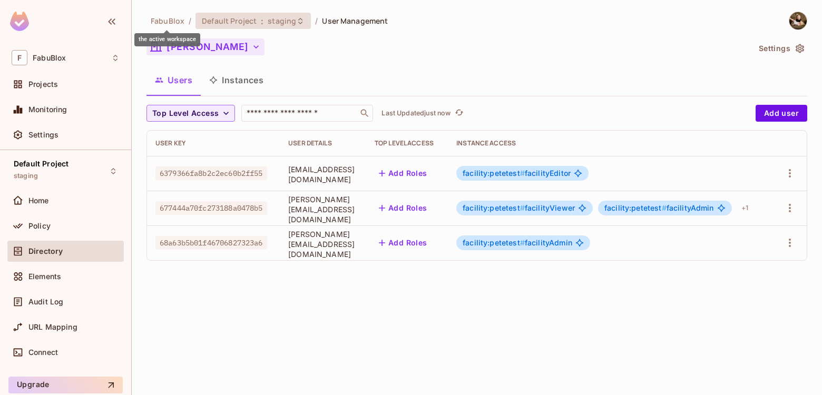 This screenshot has width=822, height=395. Describe the element at coordinates (745, 208) in the screenshot. I see `div: + 1` at that location.